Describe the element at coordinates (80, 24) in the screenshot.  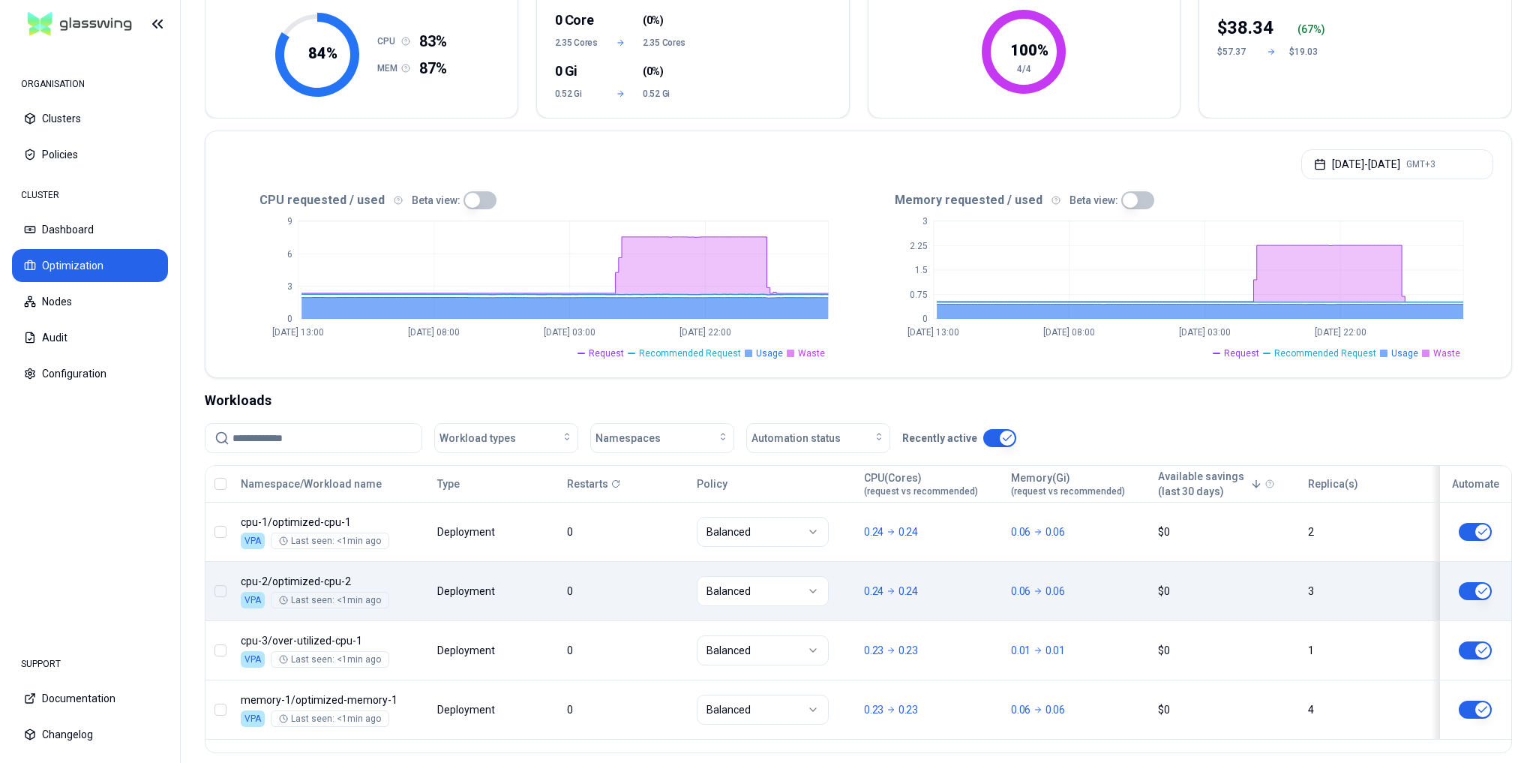
I see `img: GlassWing` at that location.